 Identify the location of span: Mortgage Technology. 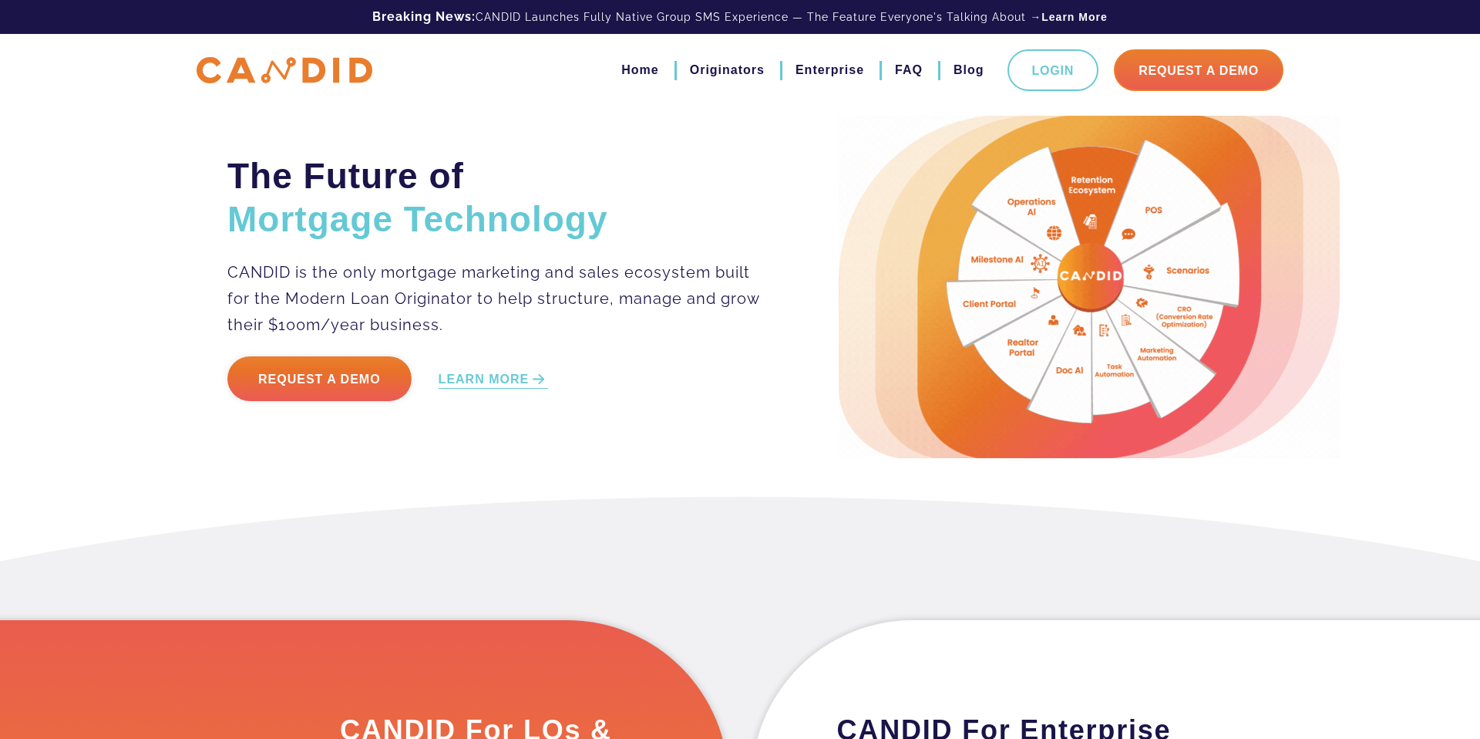
(418, 219).